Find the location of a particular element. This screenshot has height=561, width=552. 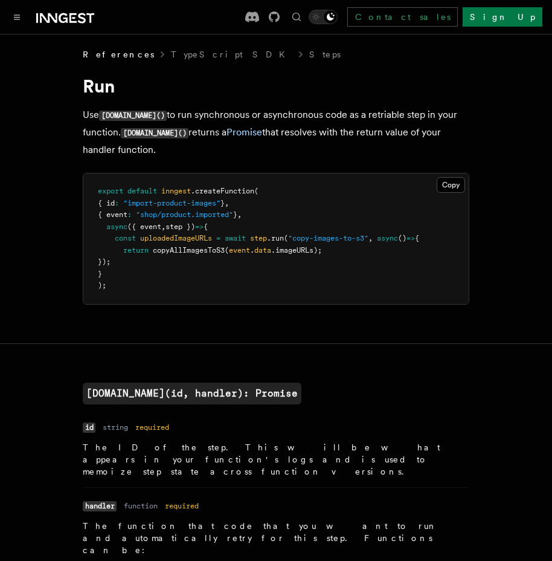

span: "shop/product.imported" is located at coordinates (184, 215).